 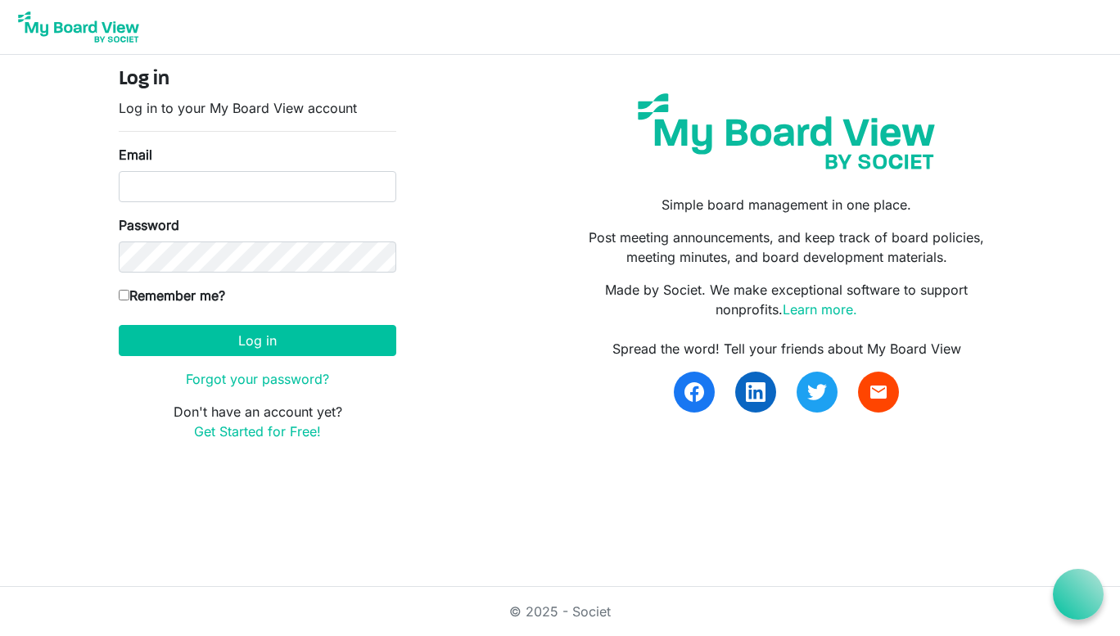 I want to click on span: email, so click(x=879, y=392).